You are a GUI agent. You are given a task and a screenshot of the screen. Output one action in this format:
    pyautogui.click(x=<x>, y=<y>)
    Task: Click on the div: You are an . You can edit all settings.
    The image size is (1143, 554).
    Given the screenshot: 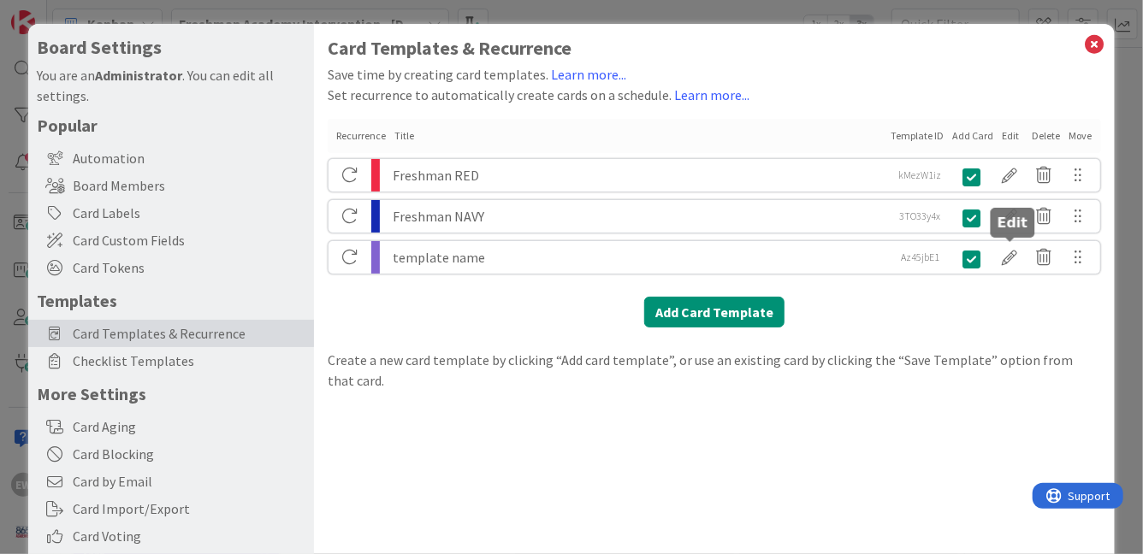 What is the action you would take?
    pyautogui.click(x=171, y=86)
    